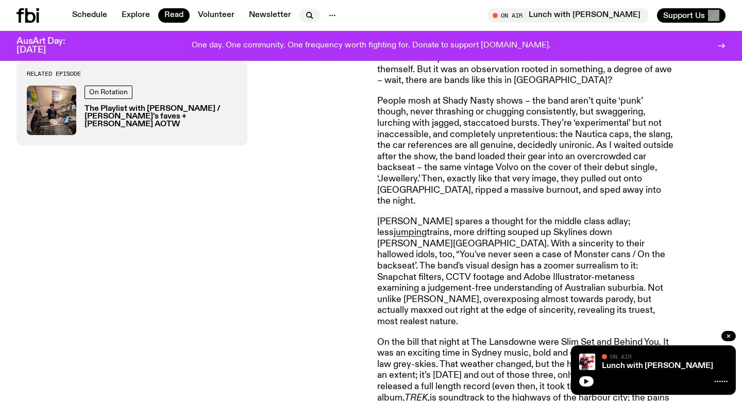 This screenshot has height=401, width=742. Describe the element at coordinates (270, 15) in the screenshot. I see `a: Newsletter` at that location.